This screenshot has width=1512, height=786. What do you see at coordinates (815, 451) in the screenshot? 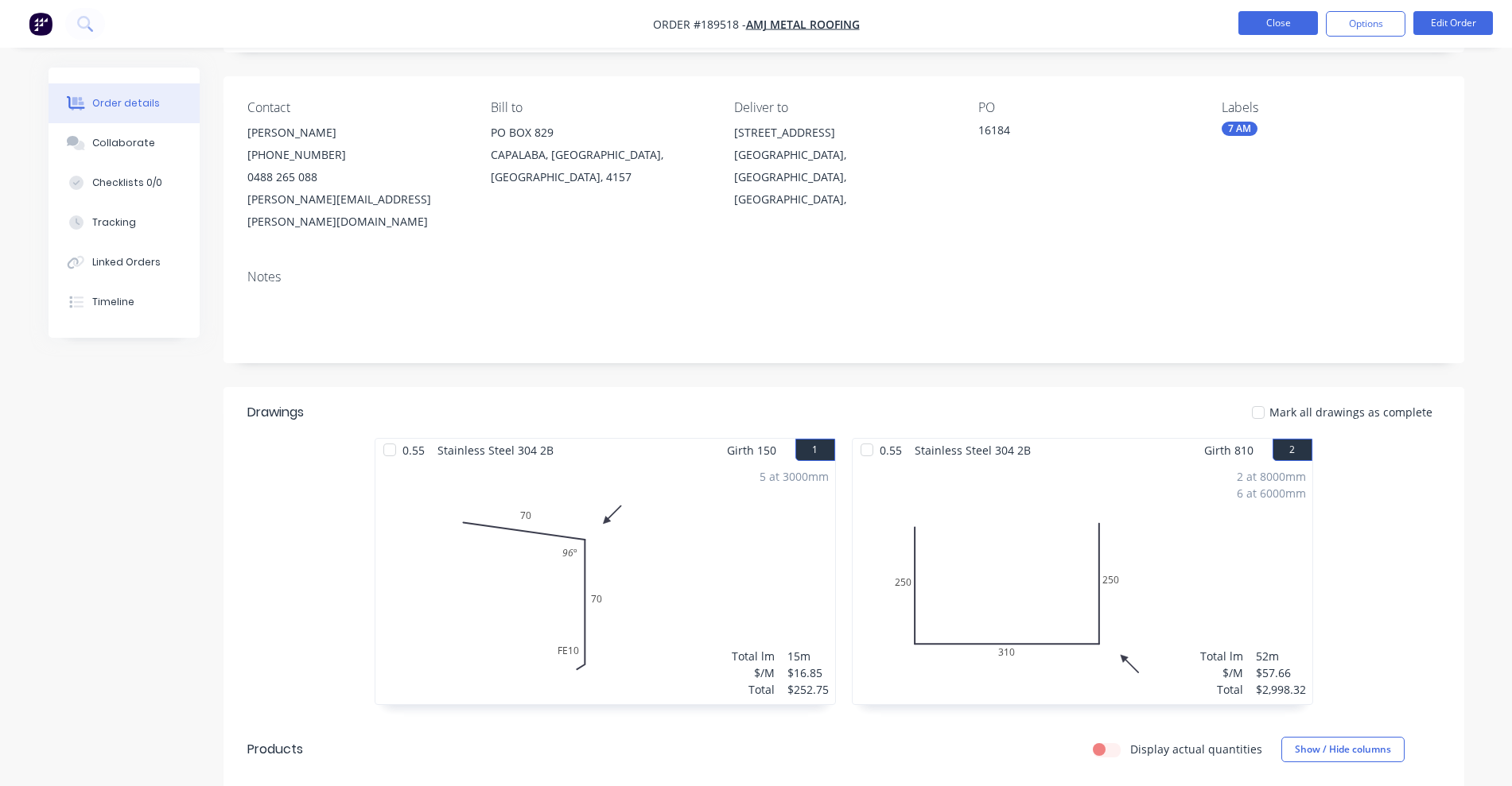
I see `button: 1` at bounding box center [815, 451].